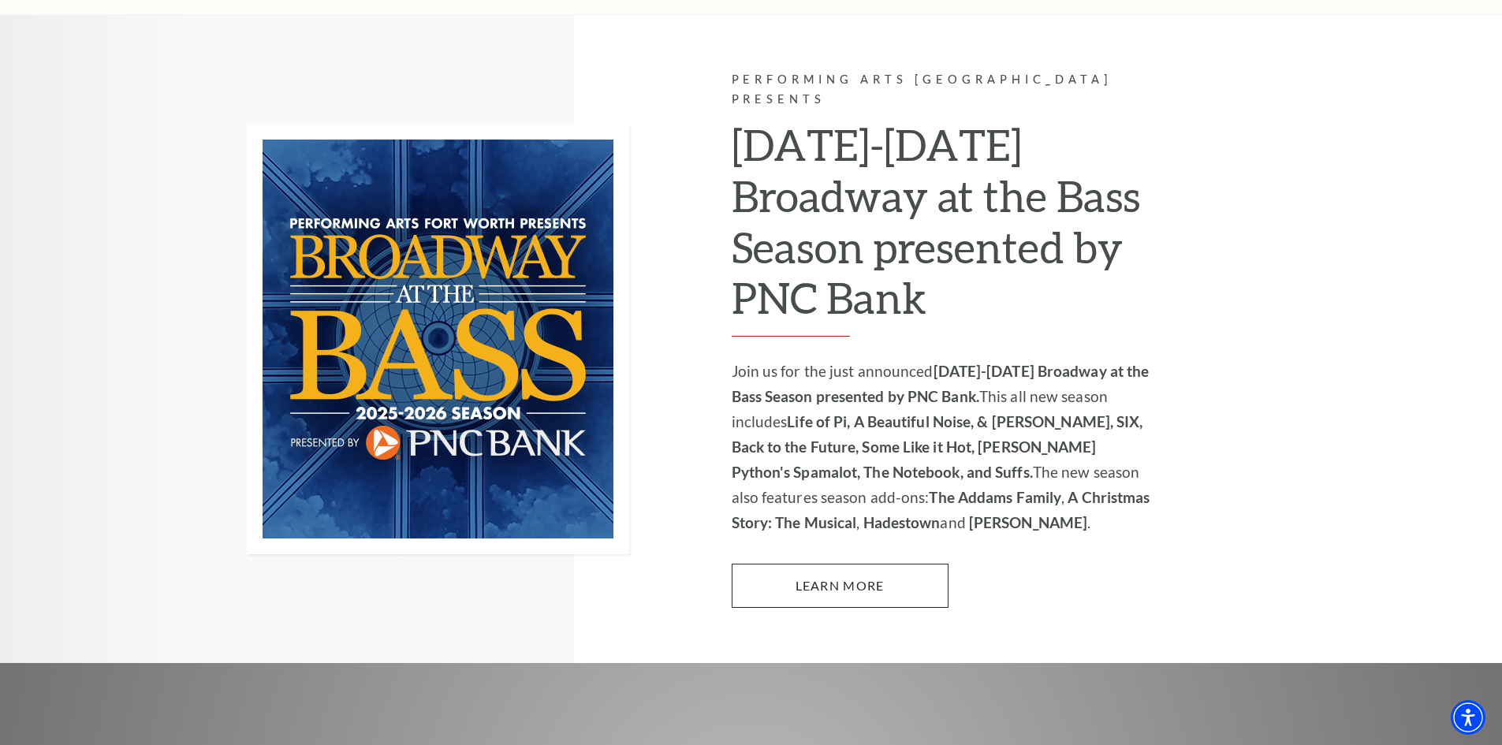  I want to click on strong: Hadestown, so click(902, 522).